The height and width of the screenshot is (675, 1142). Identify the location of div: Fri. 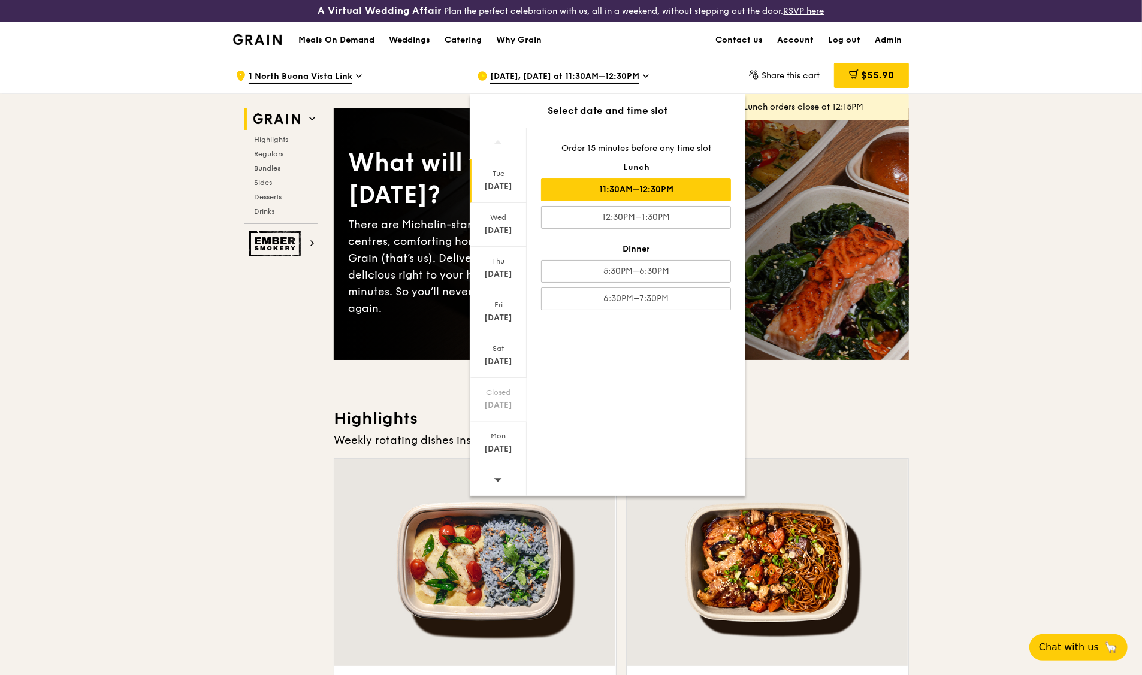
(498, 305).